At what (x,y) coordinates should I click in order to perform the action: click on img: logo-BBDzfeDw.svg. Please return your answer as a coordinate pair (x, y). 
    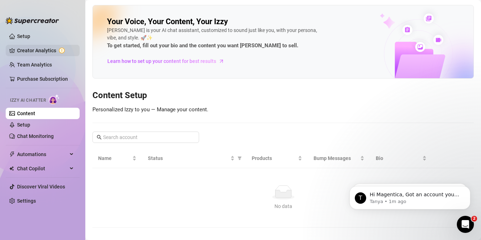
    Looking at the image, I should click on (32, 21).